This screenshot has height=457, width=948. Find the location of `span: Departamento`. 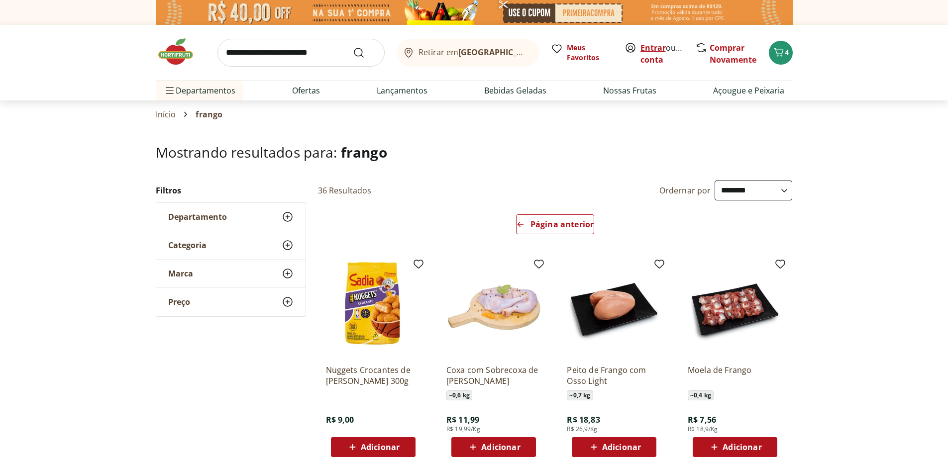

span: Departamento is located at coordinates (198, 217).